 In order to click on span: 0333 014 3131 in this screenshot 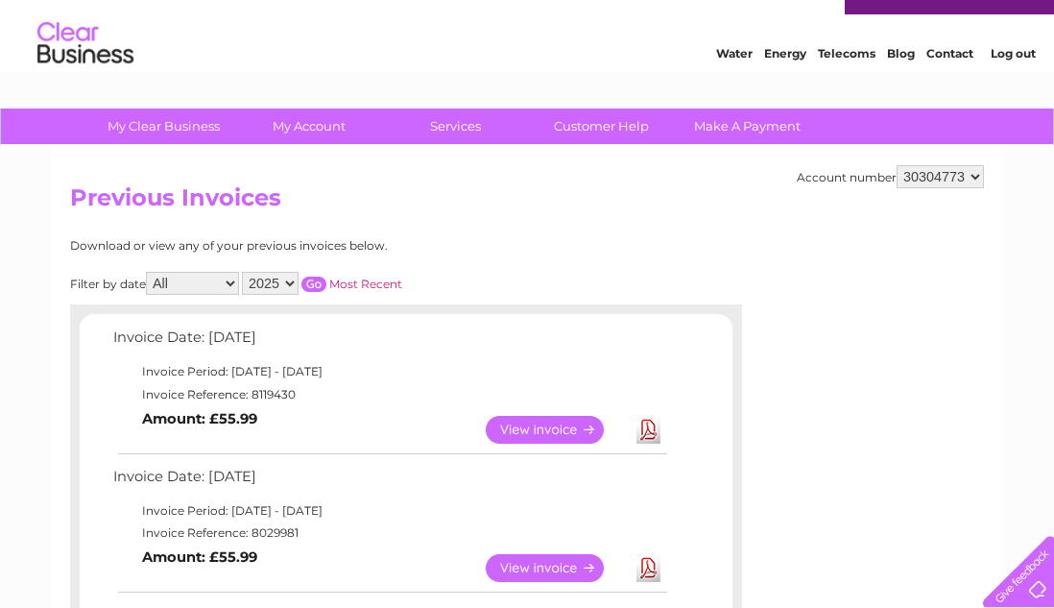, I will do `click(759, 21)`.